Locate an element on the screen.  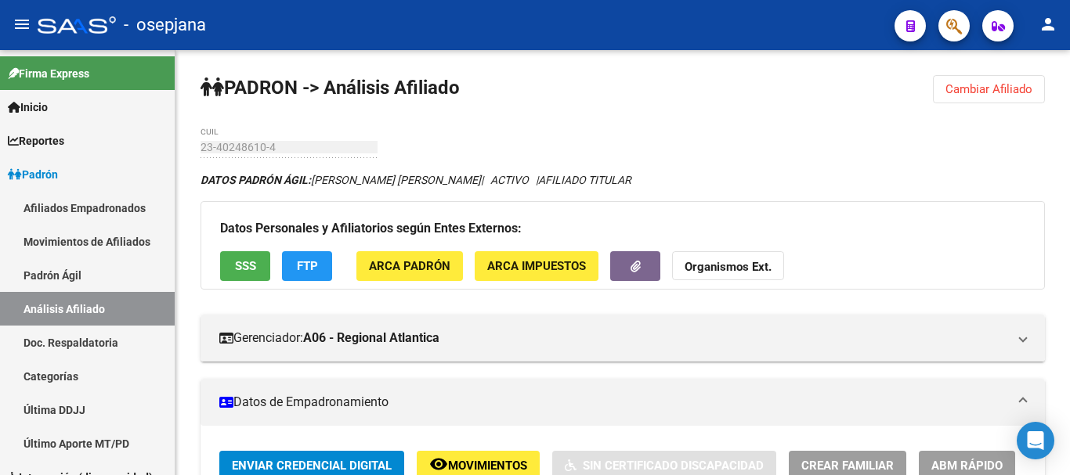
span: Movimientos is located at coordinates (487, 466).